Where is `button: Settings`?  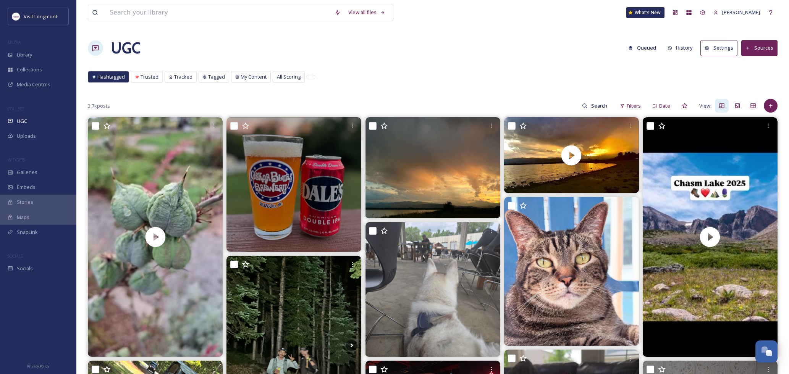 button: Settings is located at coordinates (719, 48).